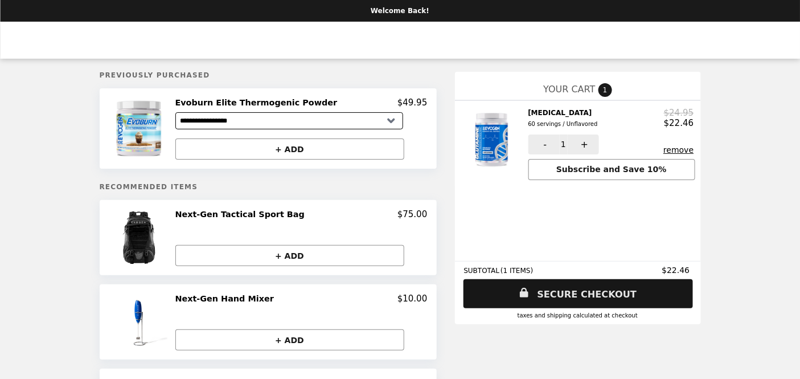  I want to click on p: $24.95, so click(679, 113).